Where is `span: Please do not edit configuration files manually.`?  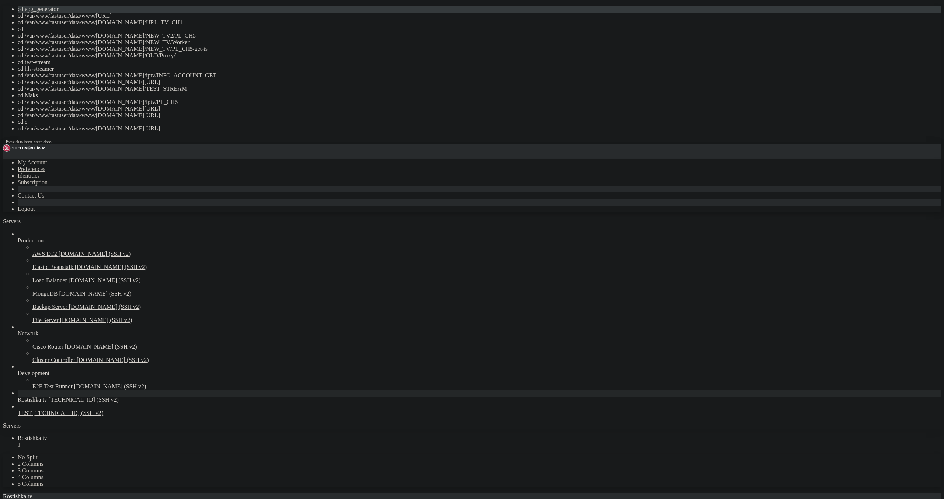 span: Please do not edit configuration files manually. is located at coordinates (74, 110).